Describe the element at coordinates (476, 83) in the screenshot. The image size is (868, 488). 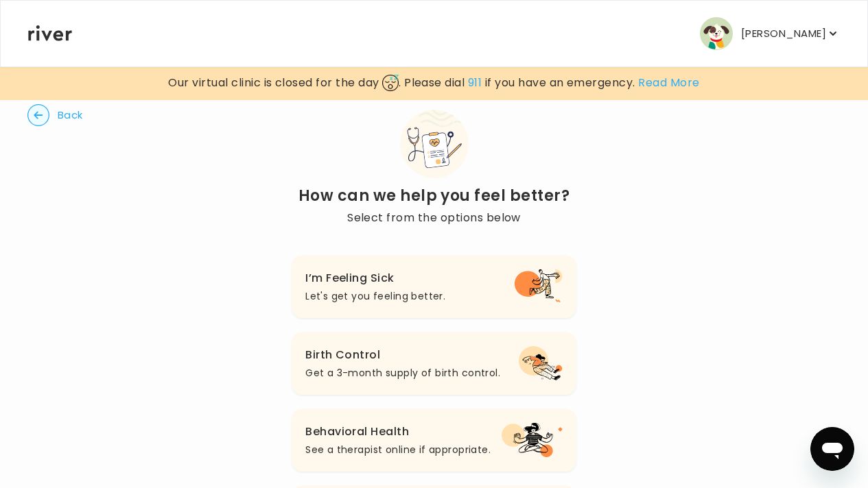
I see `a: 911` at that location.